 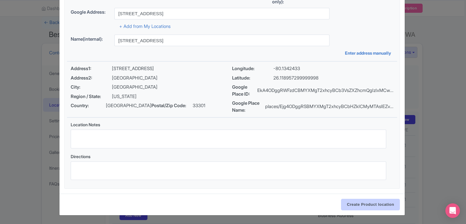 What do you see at coordinates (91, 69) in the screenshot?
I see `span: Address1:` at bounding box center [91, 69].